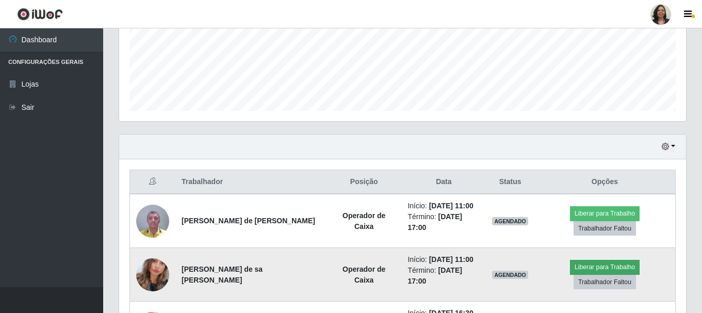  Describe the element at coordinates (510, 182) in the screenshot. I see `th: Status` at that location.